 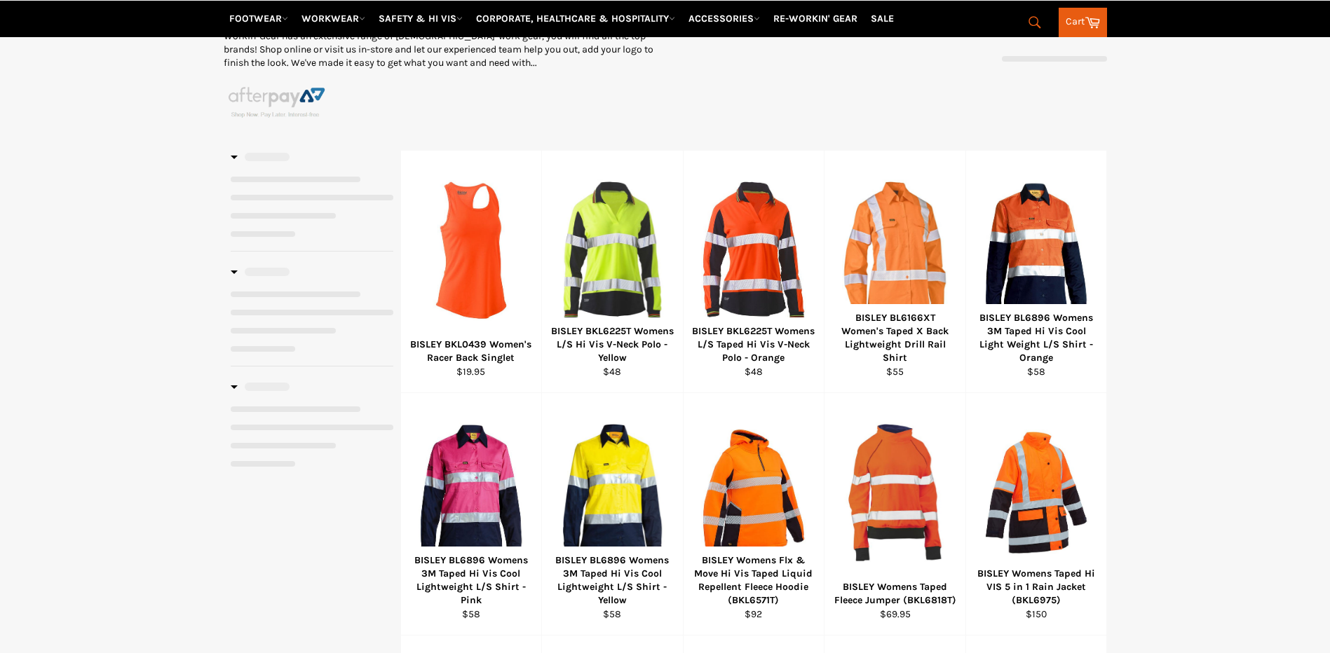 What do you see at coordinates (1082, 22) in the screenshot?
I see `a: Cart` at bounding box center [1082, 22].